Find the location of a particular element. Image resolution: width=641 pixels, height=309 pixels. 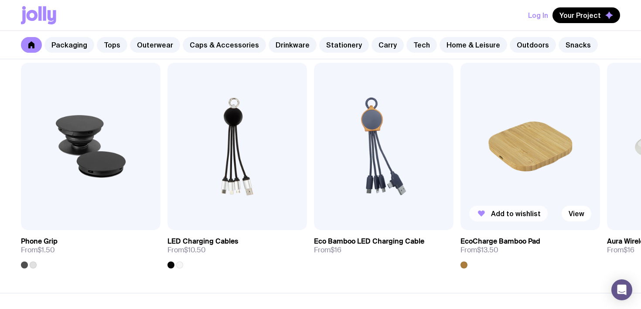

span: Add to wishlist is located at coordinates (516, 214).